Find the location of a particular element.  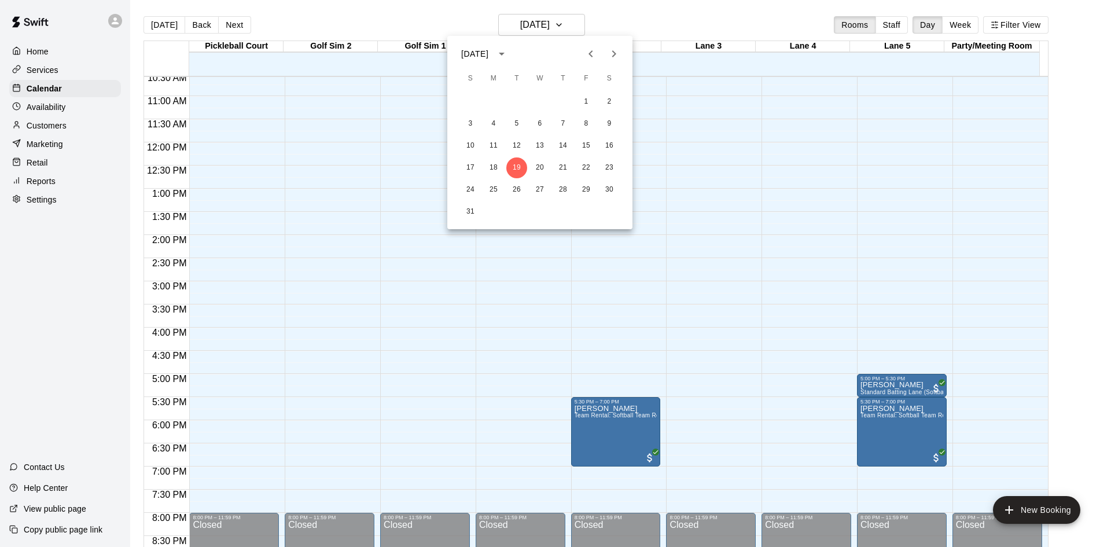

span: Wednesday is located at coordinates (540, 79).